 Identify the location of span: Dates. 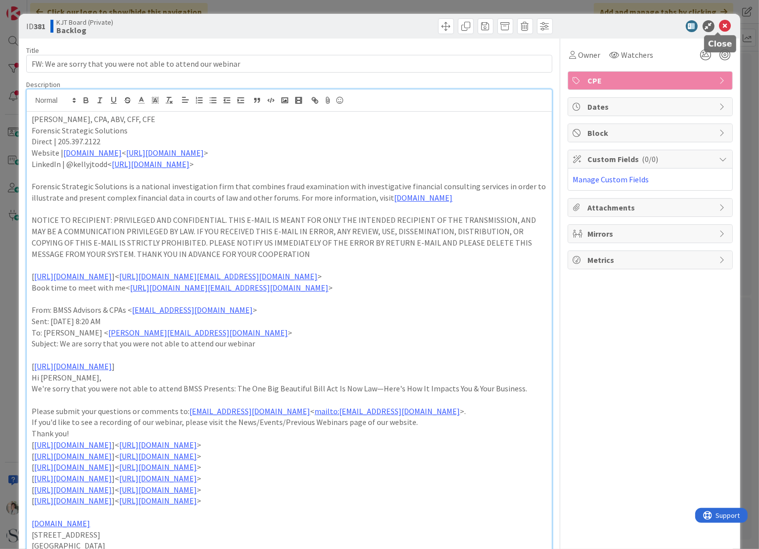
(651, 107).